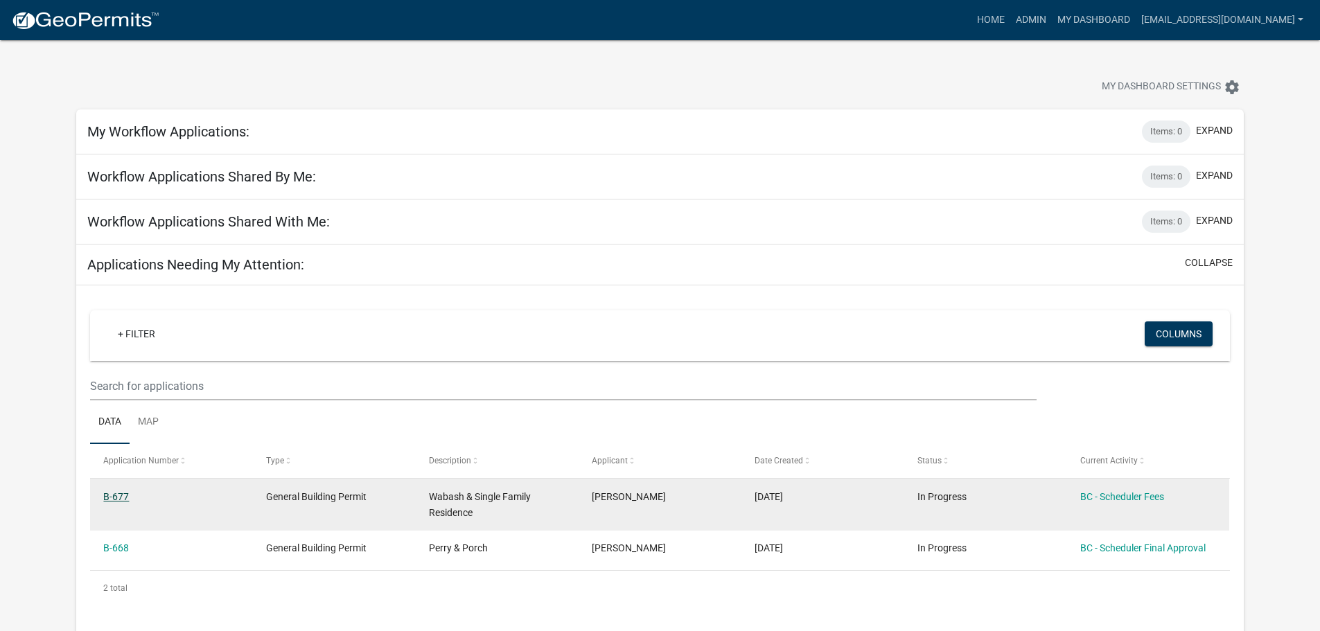 The height and width of the screenshot is (631, 1320). I want to click on a: Admin, so click(1031, 20).